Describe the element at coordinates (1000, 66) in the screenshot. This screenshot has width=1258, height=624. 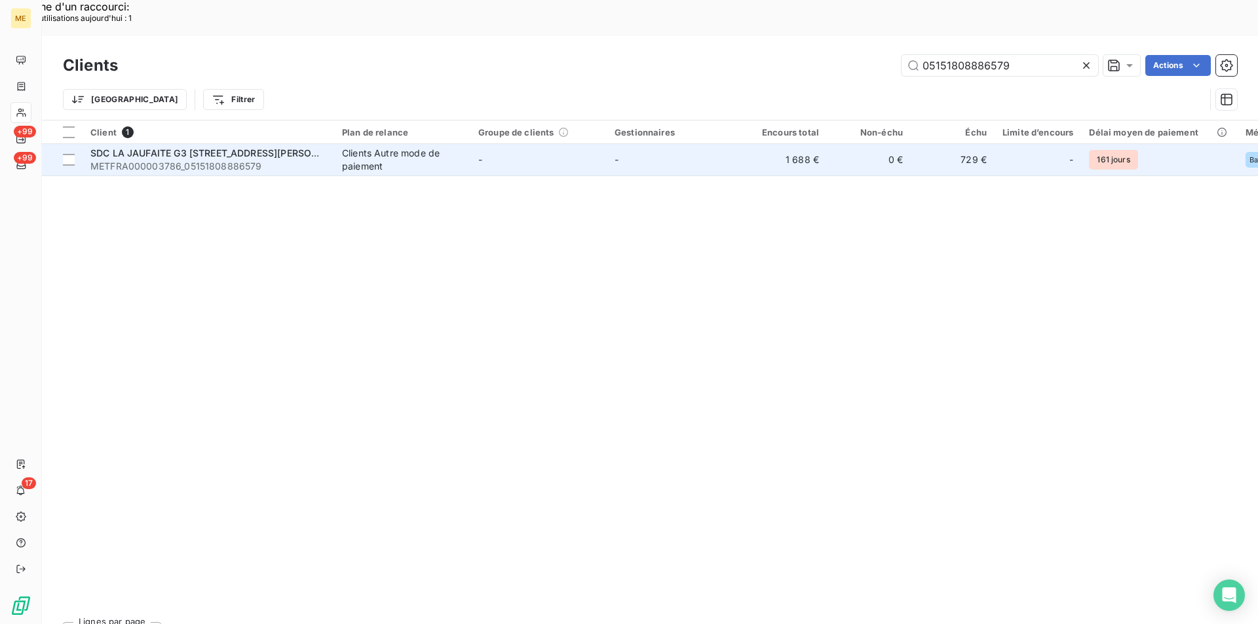
I see `input: Rechercher` at that location.